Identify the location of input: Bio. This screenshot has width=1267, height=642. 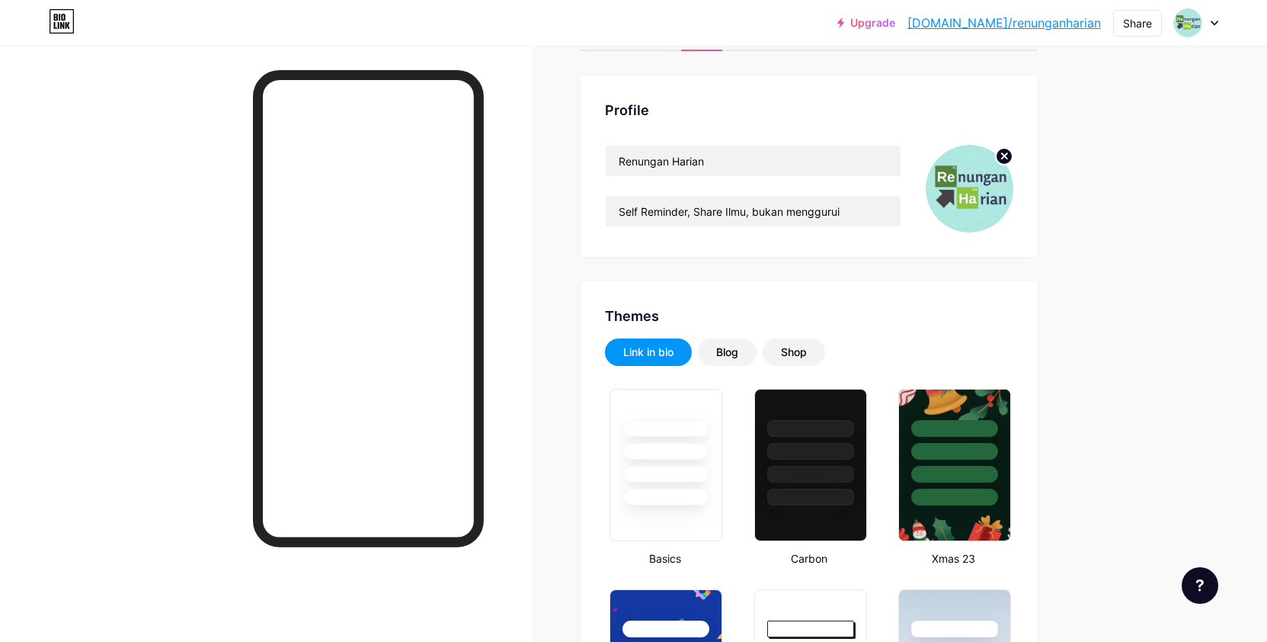
(753, 211).